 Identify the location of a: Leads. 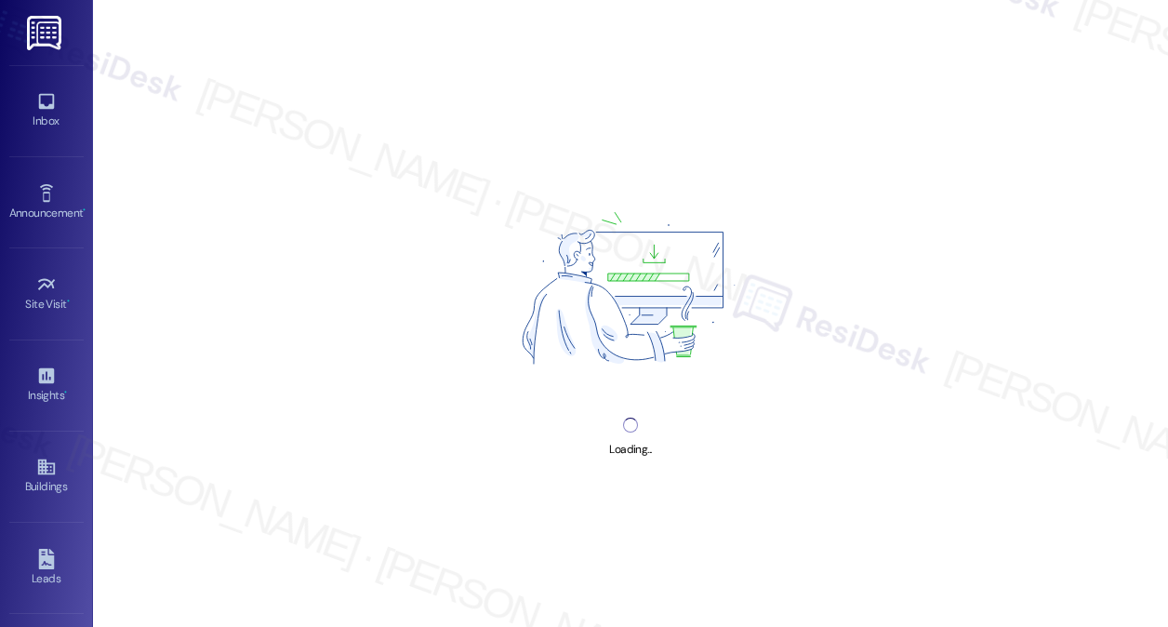
(46, 568).